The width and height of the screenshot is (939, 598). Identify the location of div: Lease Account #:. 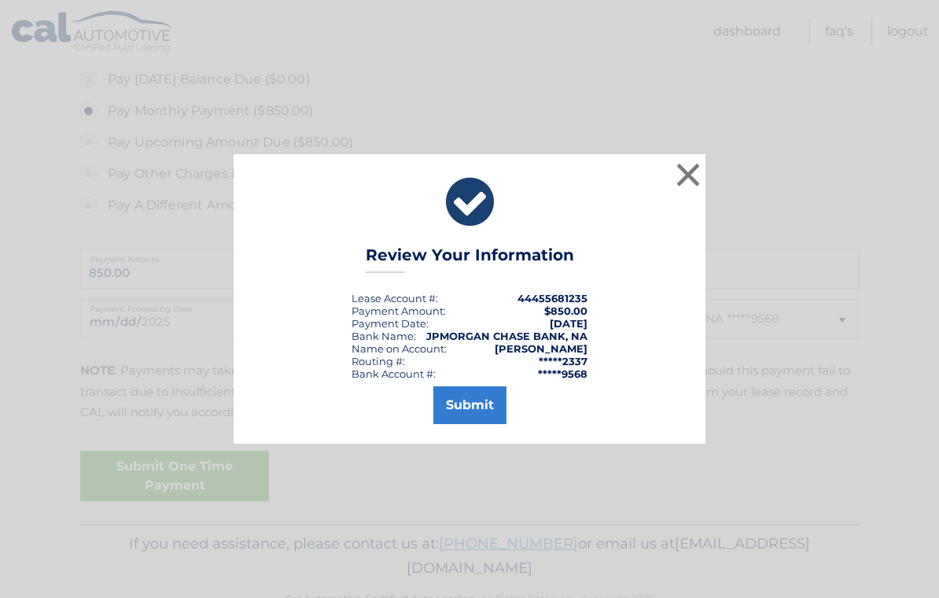
(395, 298).